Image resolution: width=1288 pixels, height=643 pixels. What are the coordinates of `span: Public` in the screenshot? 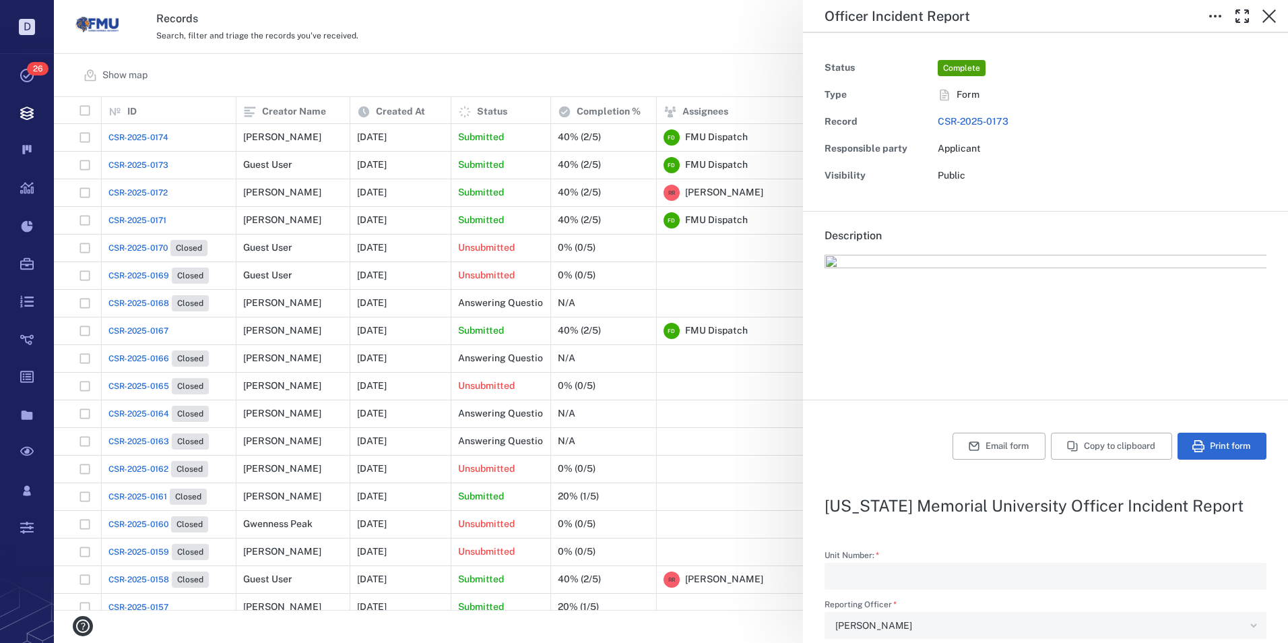 It's located at (951, 175).